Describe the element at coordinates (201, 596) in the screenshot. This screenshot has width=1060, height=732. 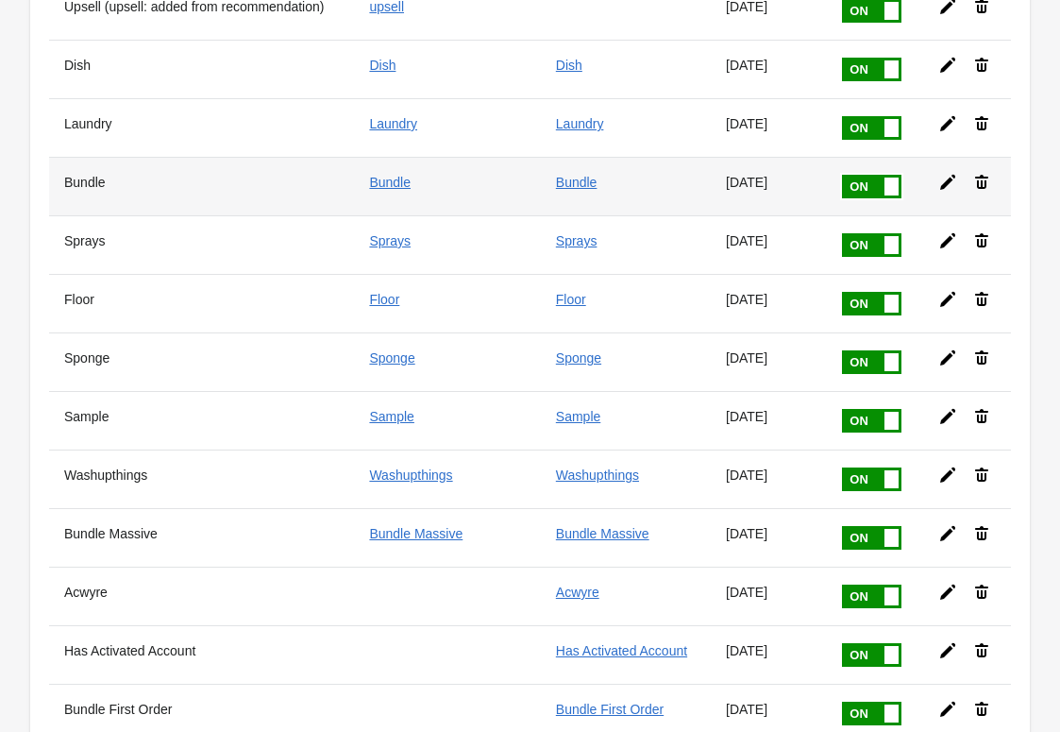
I see `th: Acwyre` at that location.